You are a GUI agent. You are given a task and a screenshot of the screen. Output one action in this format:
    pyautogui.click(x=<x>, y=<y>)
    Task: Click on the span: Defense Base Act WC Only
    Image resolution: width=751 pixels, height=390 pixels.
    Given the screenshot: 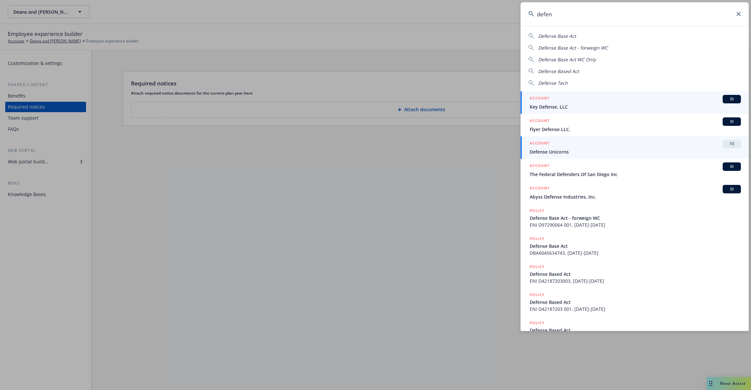 What is the action you would take?
    pyautogui.click(x=567, y=59)
    